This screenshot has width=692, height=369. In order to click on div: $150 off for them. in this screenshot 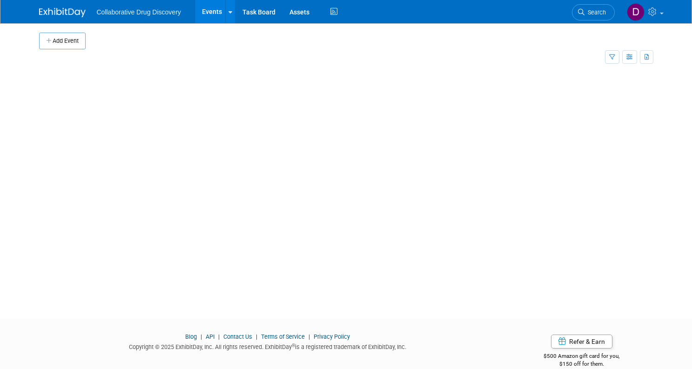, I will do `click(582, 364)`.